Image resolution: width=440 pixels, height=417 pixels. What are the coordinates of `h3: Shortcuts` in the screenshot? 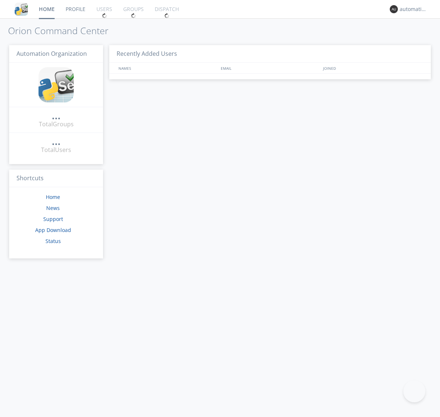 It's located at (56, 178).